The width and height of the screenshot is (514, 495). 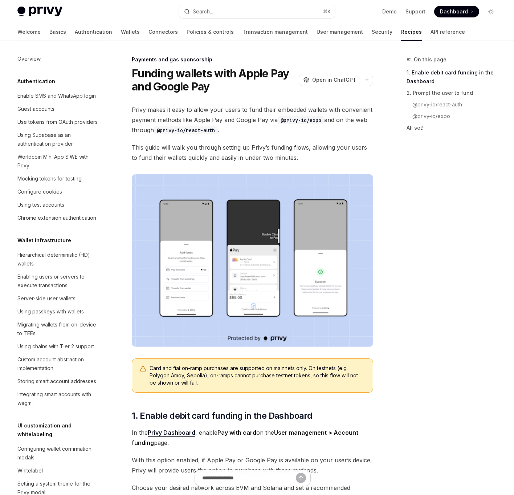 I want to click on strong: Pay with card, so click(x=237, y=432).